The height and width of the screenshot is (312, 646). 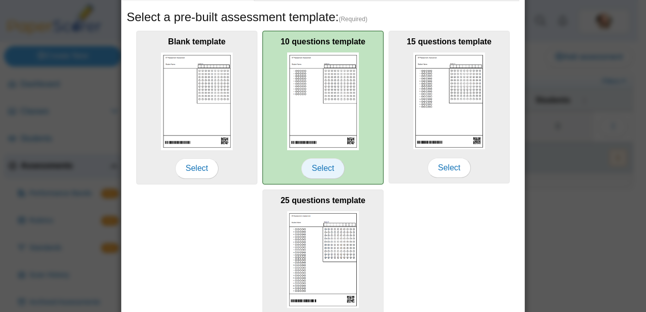 What do you see at coordinates (353, 19) in the screenshot?
I see `span: (Required)` at bounding box center [353, 19].